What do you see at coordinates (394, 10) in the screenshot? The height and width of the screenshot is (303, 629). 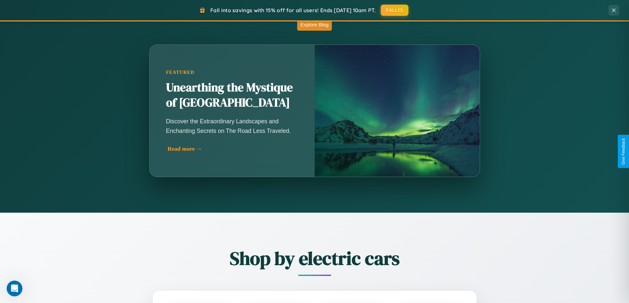 I see `button: FALL15` at bounding box center [394, 10].